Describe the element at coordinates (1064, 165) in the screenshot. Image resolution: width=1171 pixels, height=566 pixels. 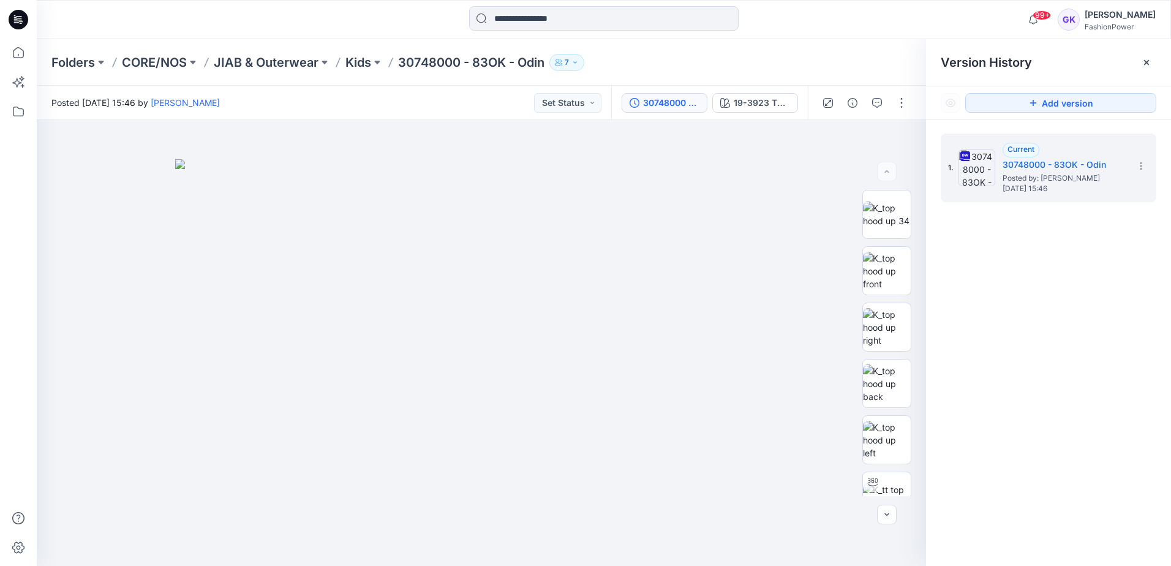
I see `h5: 30748000 - 83OK - Odin` at that location.